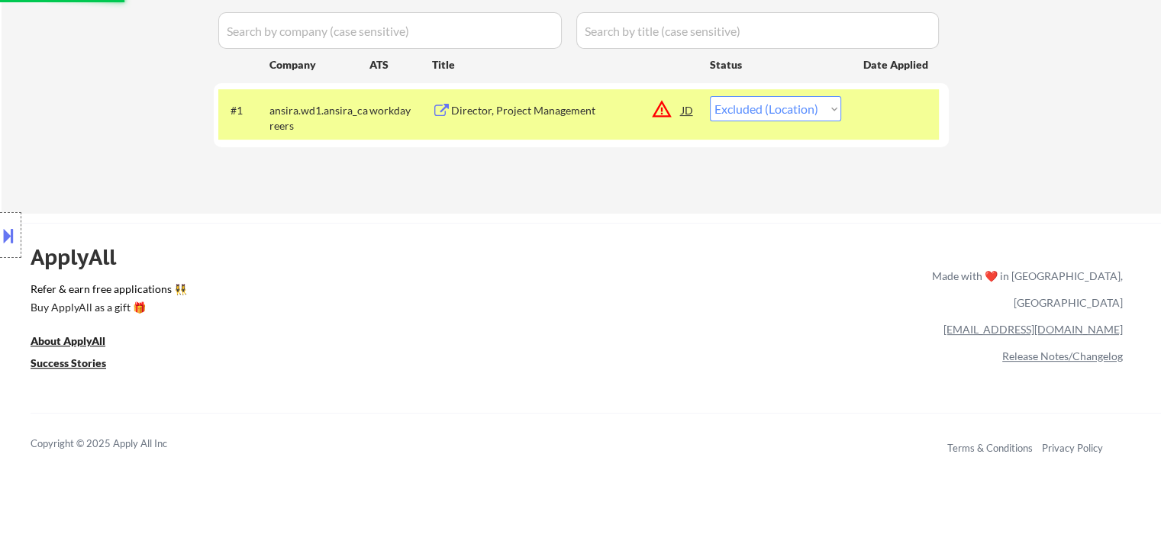 Image resolution: width=1161 pixels, height=557 pixels. What do you see at coordinates (401, 65) in the screenshot?
I see `div: ATS` at bounding box center [401, 65].